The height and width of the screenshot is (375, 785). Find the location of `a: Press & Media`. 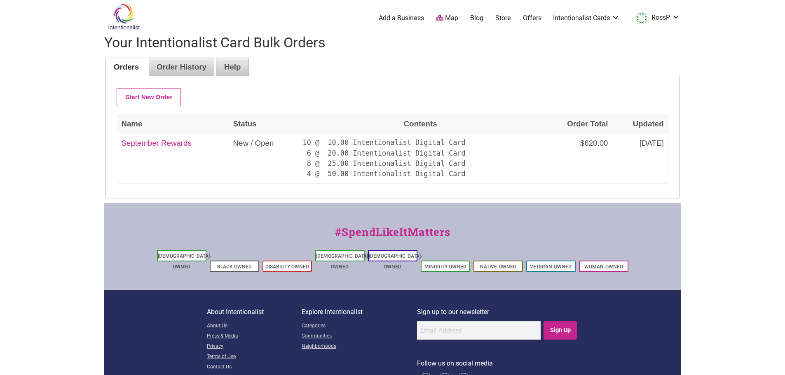

a: Press & Media is located at coordinates (254, 337).